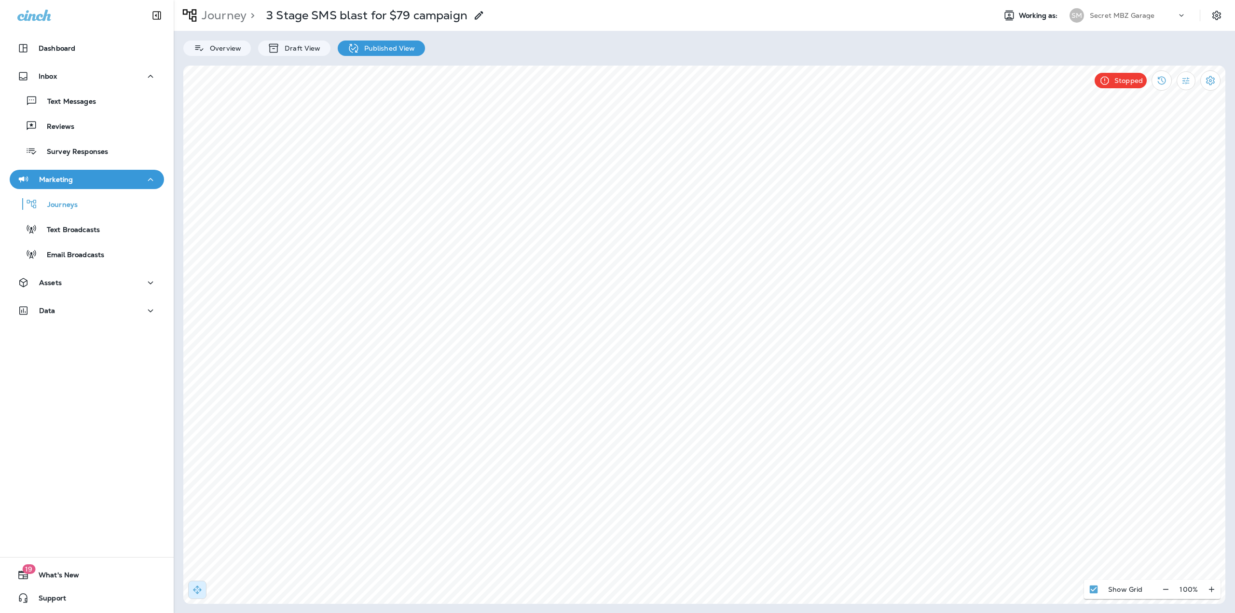 Image resolution: width=1235 pixels, height=613 pixels. What do you see at coordinates (87, 311) in the screenshot?
I see `button: Data` at bounding box center [87, 311].